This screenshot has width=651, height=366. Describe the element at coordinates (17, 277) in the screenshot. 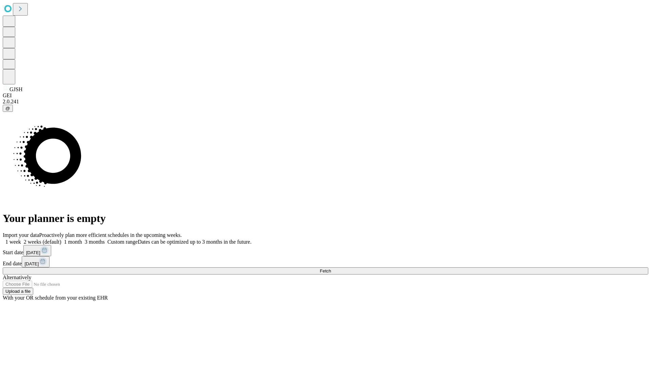

I see `span: Alternatively` at that location.